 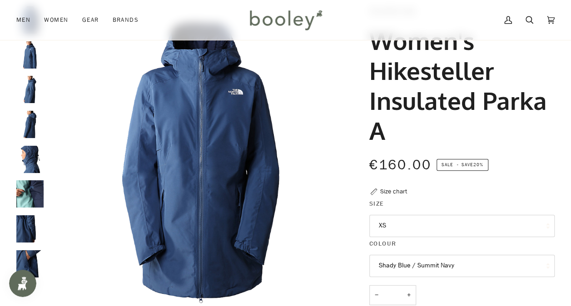 What do you see at coordinates (394, 191) in the screenshot?
I see `div: Size chart` at bounding box center [394, 191].